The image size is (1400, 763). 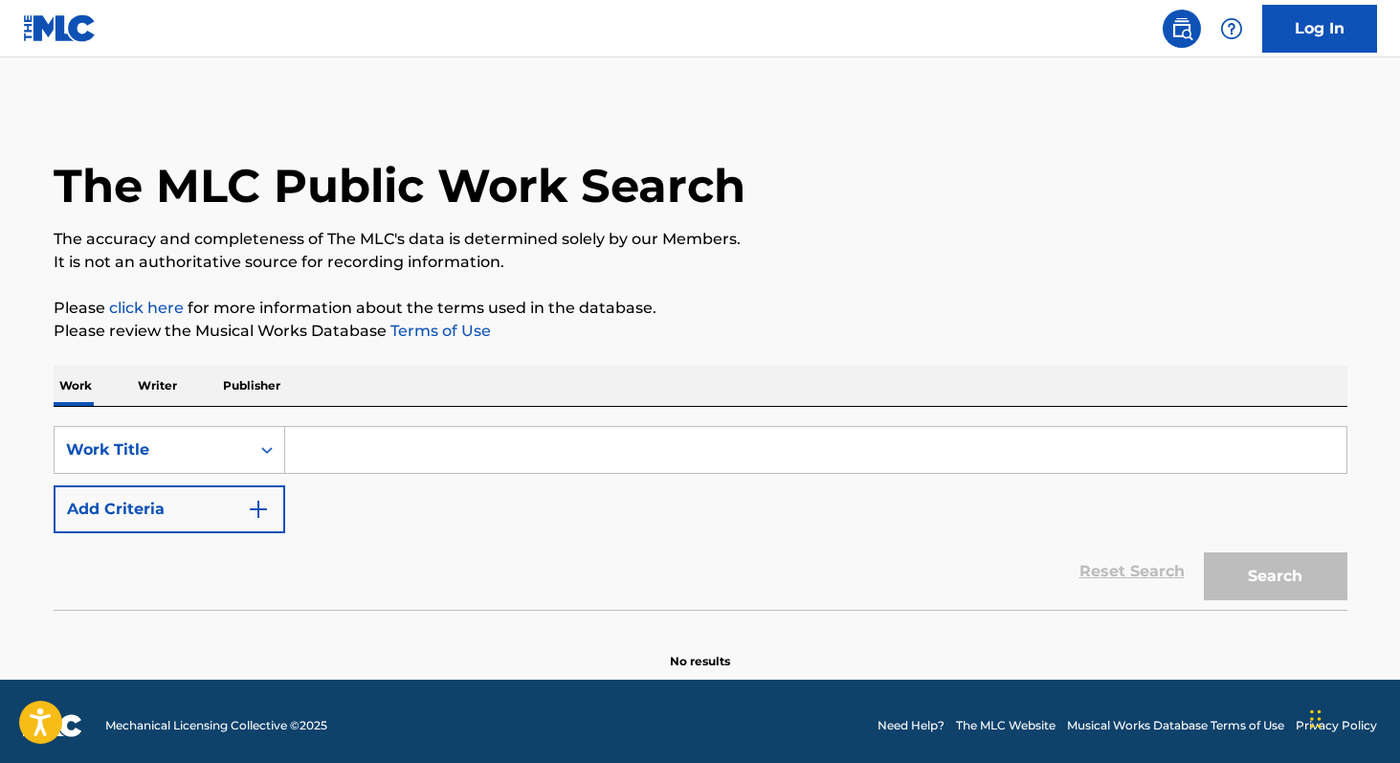 I want to click on span: Mechanical Licensing Collective © 2025, so click(x=216, y=725).